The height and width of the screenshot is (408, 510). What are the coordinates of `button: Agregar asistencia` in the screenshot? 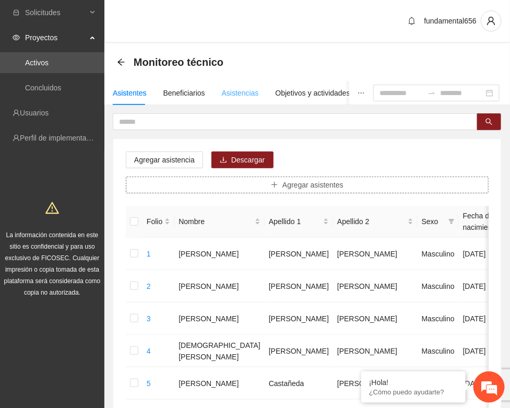 It's located at (165, 160).